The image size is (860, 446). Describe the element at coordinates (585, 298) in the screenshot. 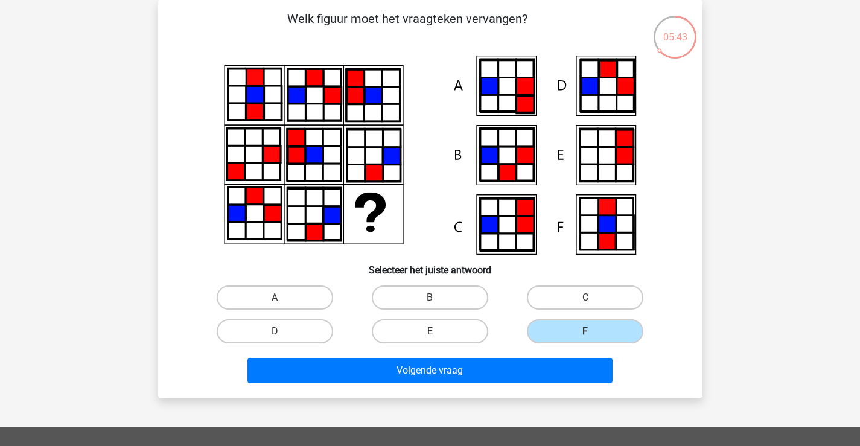

I see `label: C` at that location.